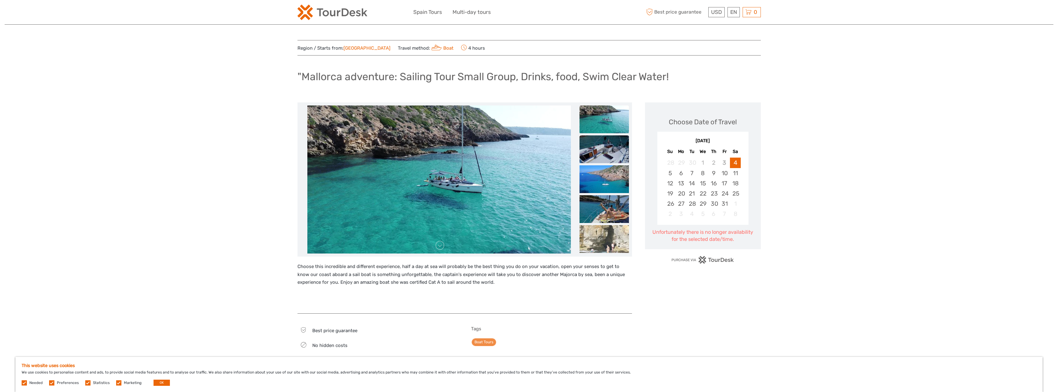  Describe the element at coordinates (713, 214) in the screenshot. I see `div: Not available Thursday, November 6th, 2025` at that location.